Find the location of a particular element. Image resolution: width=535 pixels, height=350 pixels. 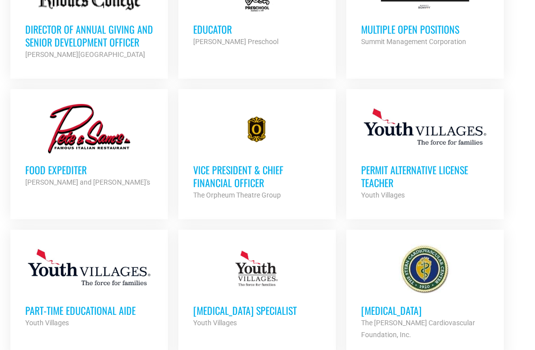

a: Permit Alternative License Teacher Youth Villages is located at coordinates (425, 152).